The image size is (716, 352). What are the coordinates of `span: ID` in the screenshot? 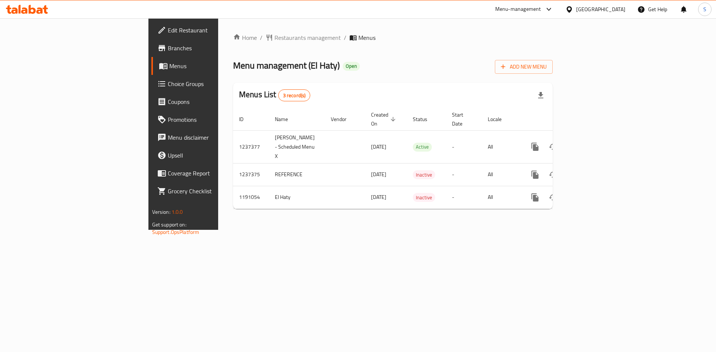 It's located at (246, 119).